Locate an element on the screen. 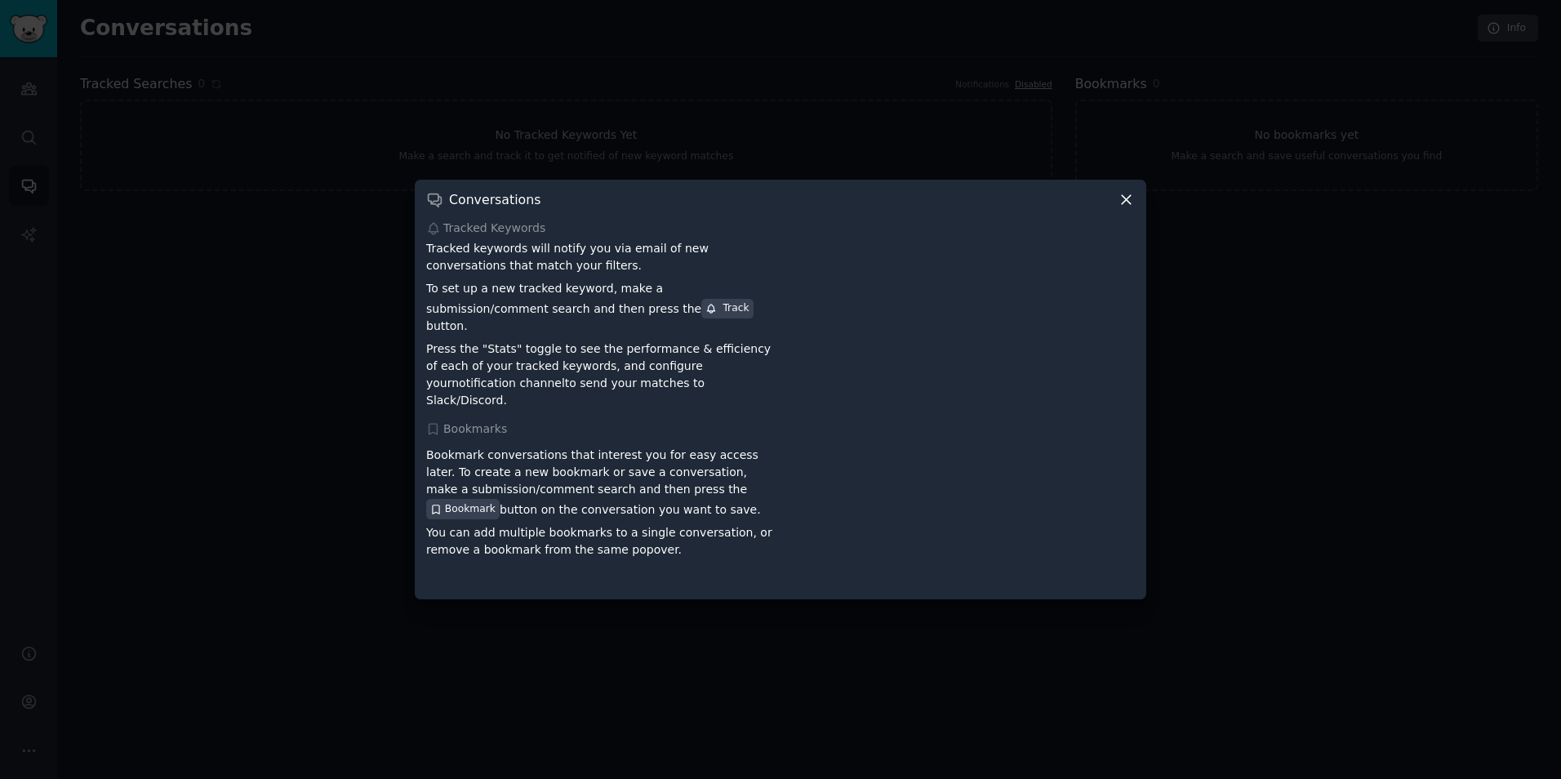 This screenshot has height=779, width=1561. div: Bookmarks is located at coordinates (781, 429).